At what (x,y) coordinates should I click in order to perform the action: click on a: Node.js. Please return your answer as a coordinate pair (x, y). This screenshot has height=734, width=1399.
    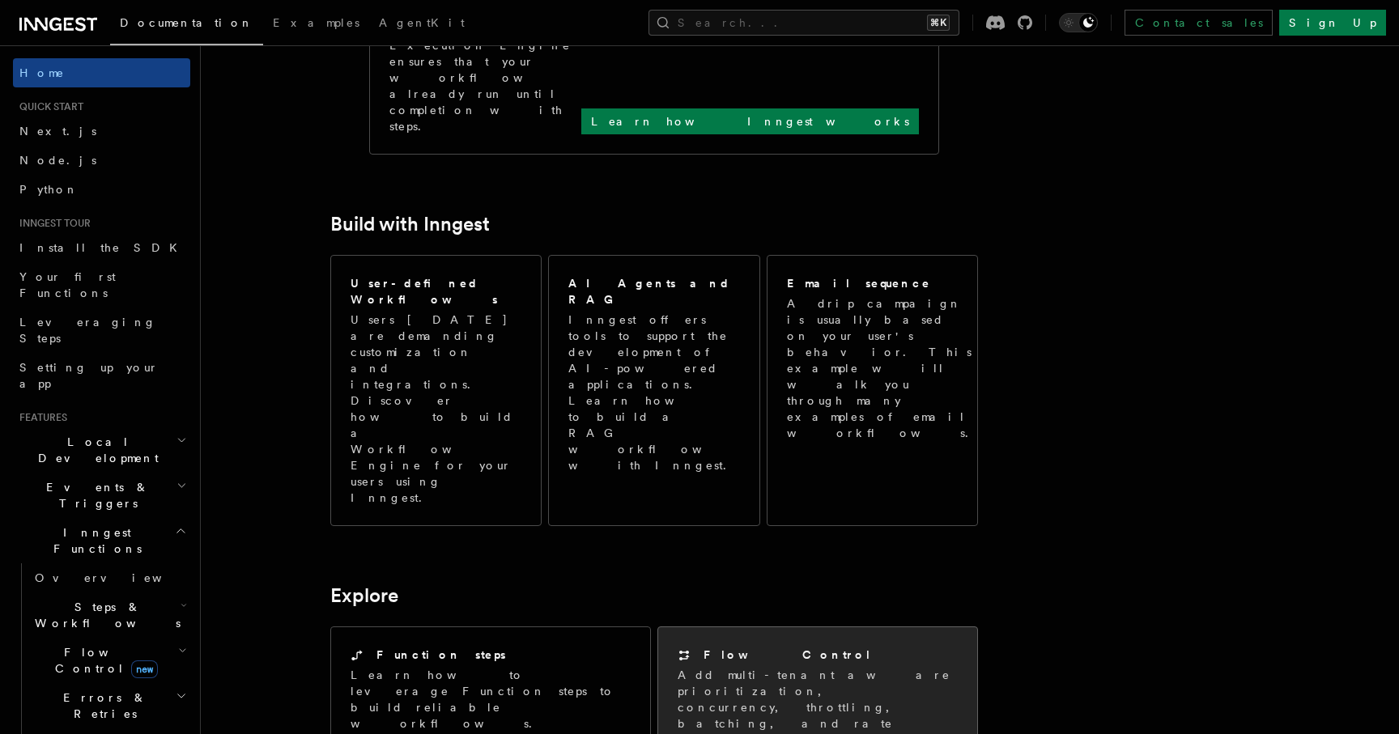
    Looking at the image, I should click on (101, 160).